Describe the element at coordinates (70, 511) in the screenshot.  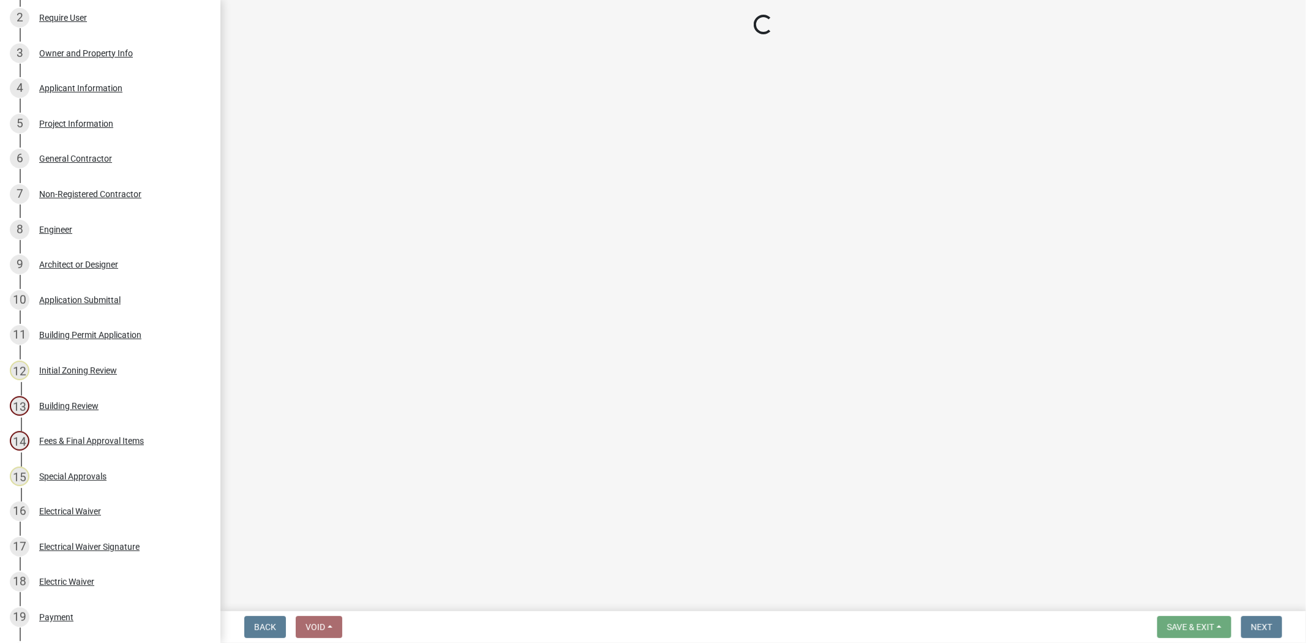
I see `div: Electrical Waiver` at that location.